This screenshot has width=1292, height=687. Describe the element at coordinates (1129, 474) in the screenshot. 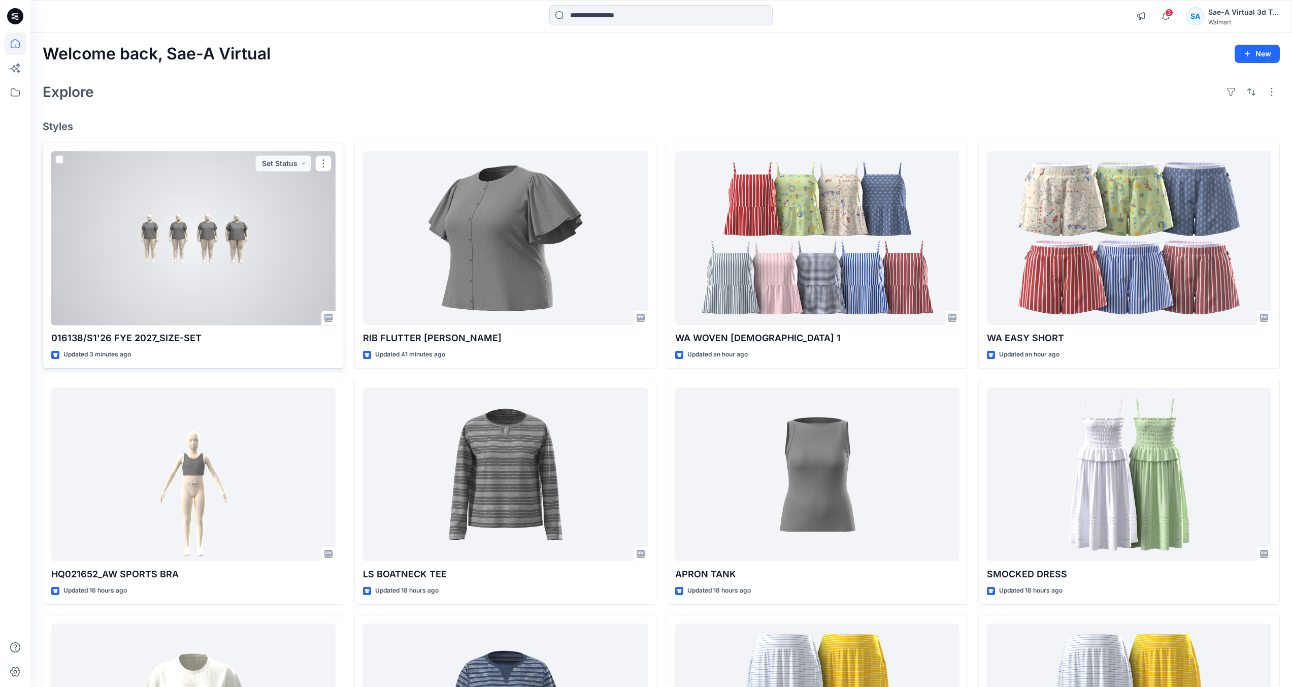

I see `a: SMOCKED DRESS` at that location.